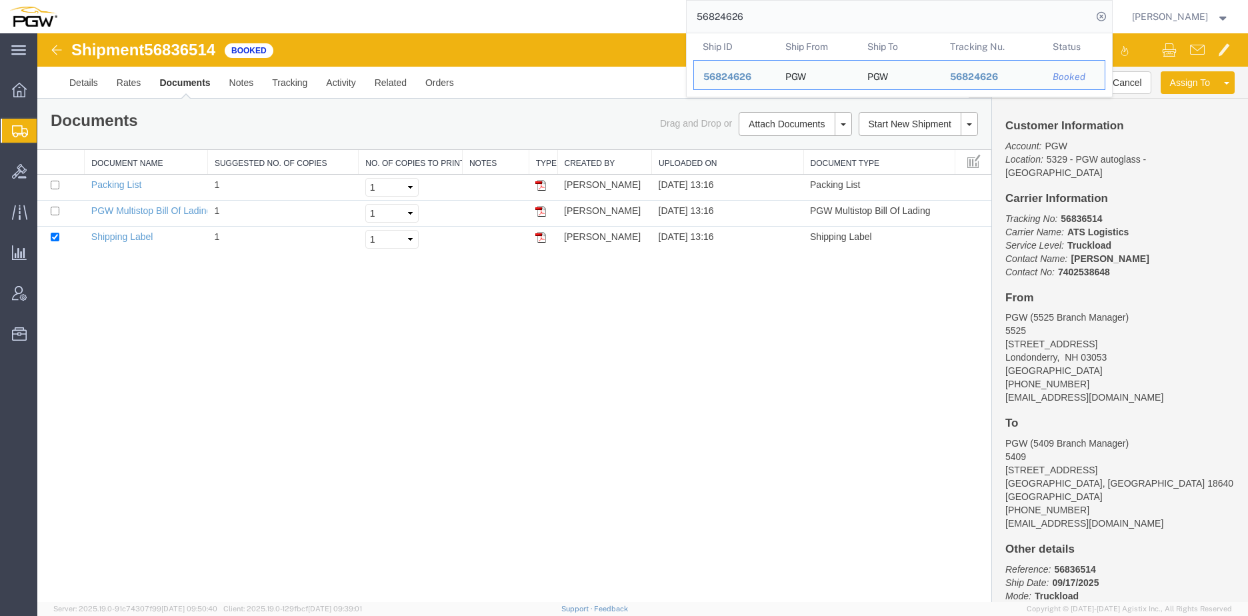  What do you see at coordinates (245, 129) in the screenshot?
I see `th: Suggested No. of Copies` at bounding box center [245, 129].